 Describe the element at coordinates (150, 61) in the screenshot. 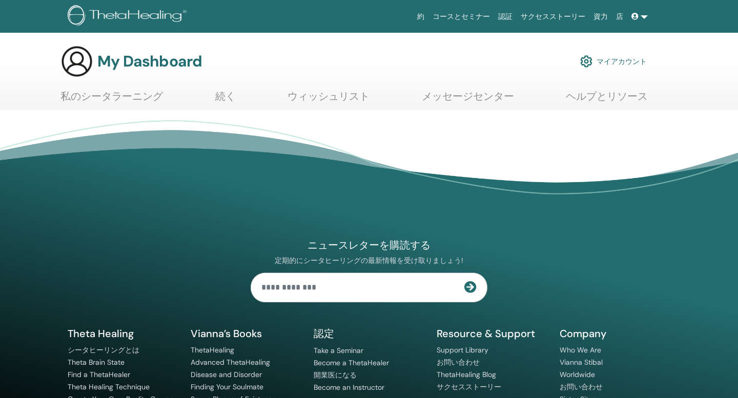

I see `h3: My Dashboard` at that location.